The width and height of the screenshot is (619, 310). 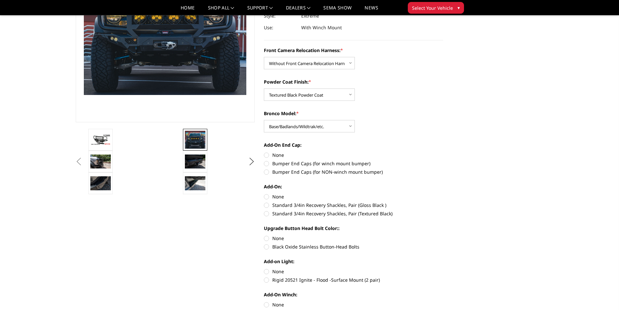 I want to click on label: Standard 3/4in Recovery Shackles, Pair (Textured Black), so click(x=354, y=213).